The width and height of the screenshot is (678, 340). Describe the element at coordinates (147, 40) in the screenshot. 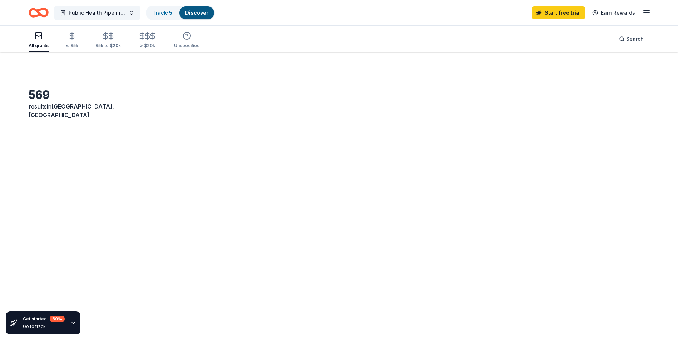

I see `button: > $20k` at that location.